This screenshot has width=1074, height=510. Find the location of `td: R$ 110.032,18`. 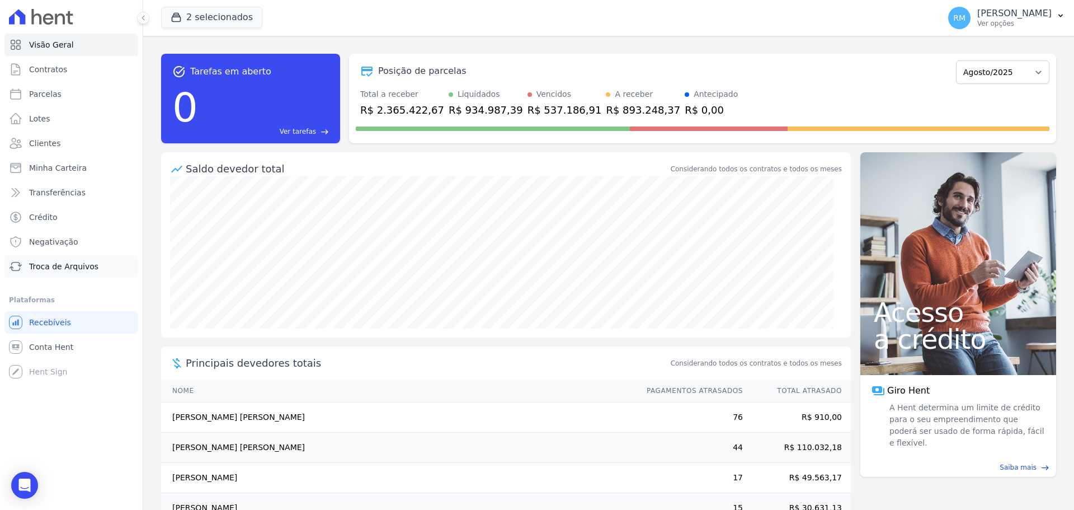

td: R$ 110.032,18 is located at coordinates (797, 448).